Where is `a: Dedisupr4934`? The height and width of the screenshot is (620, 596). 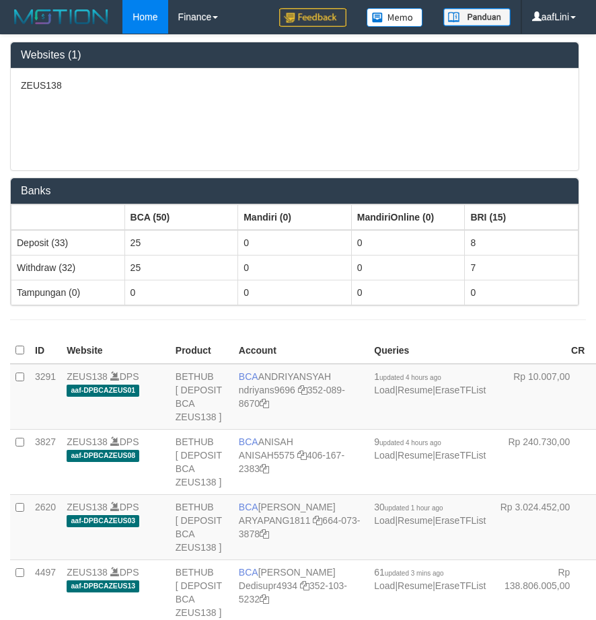 a: Dedisupr4934 is located at coordinates (268, 586).